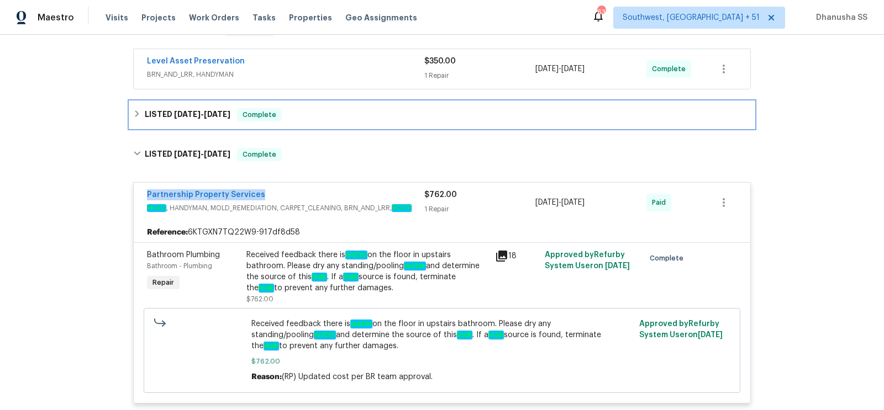 The image size is (884, 410). What do you see at coordinates (381, 18) in the screenshot?
I see `span: Geo Assignments` at bounding box center [381, 18].